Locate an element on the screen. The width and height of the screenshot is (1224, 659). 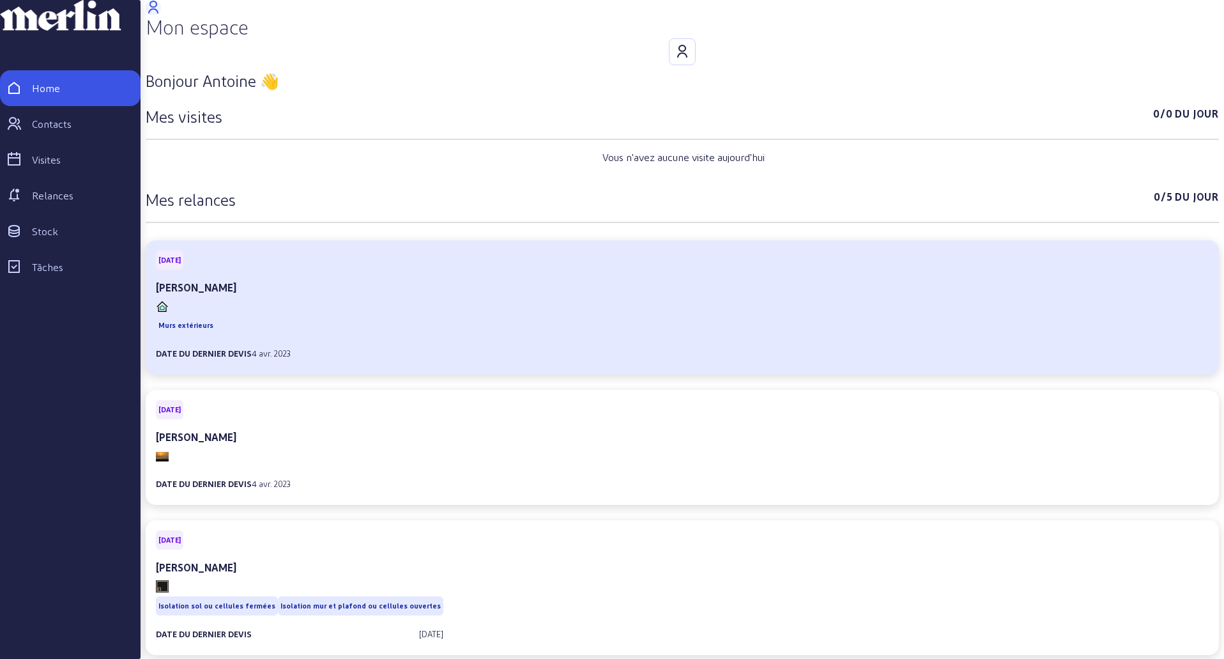
div: Home is located at coordinates (46, 88).